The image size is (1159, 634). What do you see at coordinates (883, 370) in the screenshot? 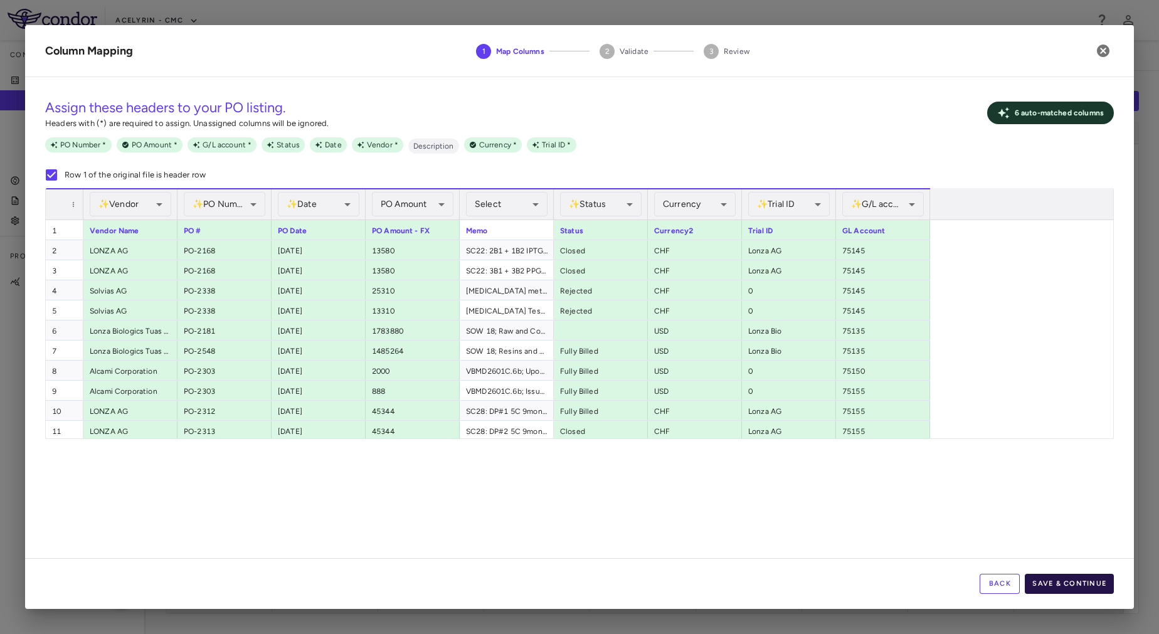
I see `div: 75150` at bounding box center [883, 370].